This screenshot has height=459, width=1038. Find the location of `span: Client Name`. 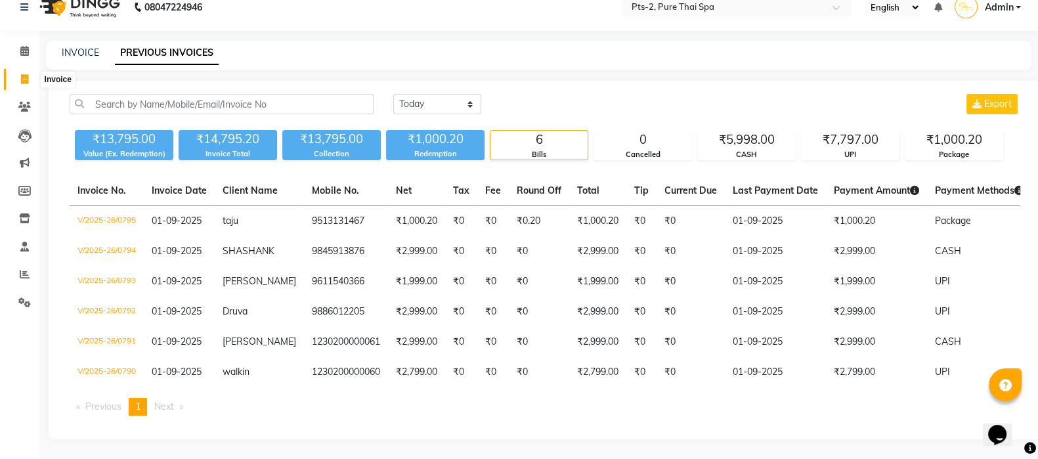

span: Client Name is located at coordinates (250, 190).